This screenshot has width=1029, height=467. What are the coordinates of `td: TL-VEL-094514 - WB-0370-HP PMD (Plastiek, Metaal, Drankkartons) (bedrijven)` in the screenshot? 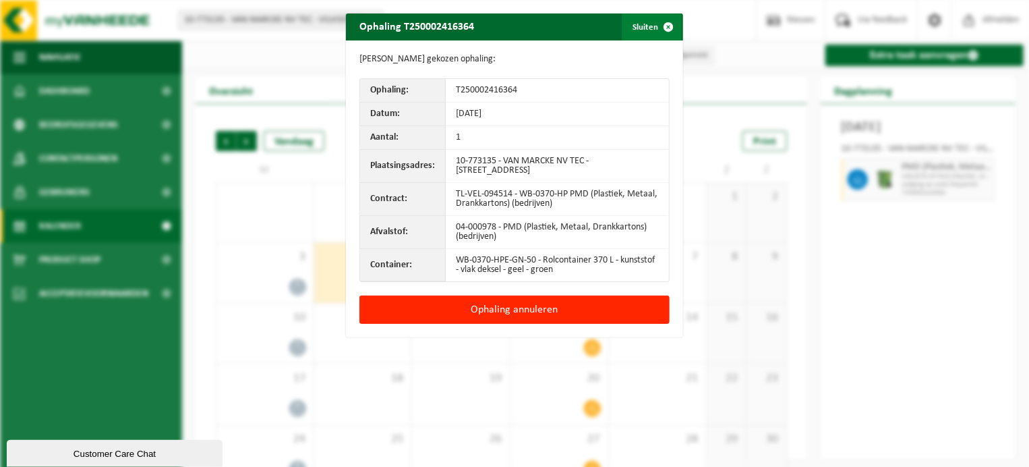 It's located at (557, 199).